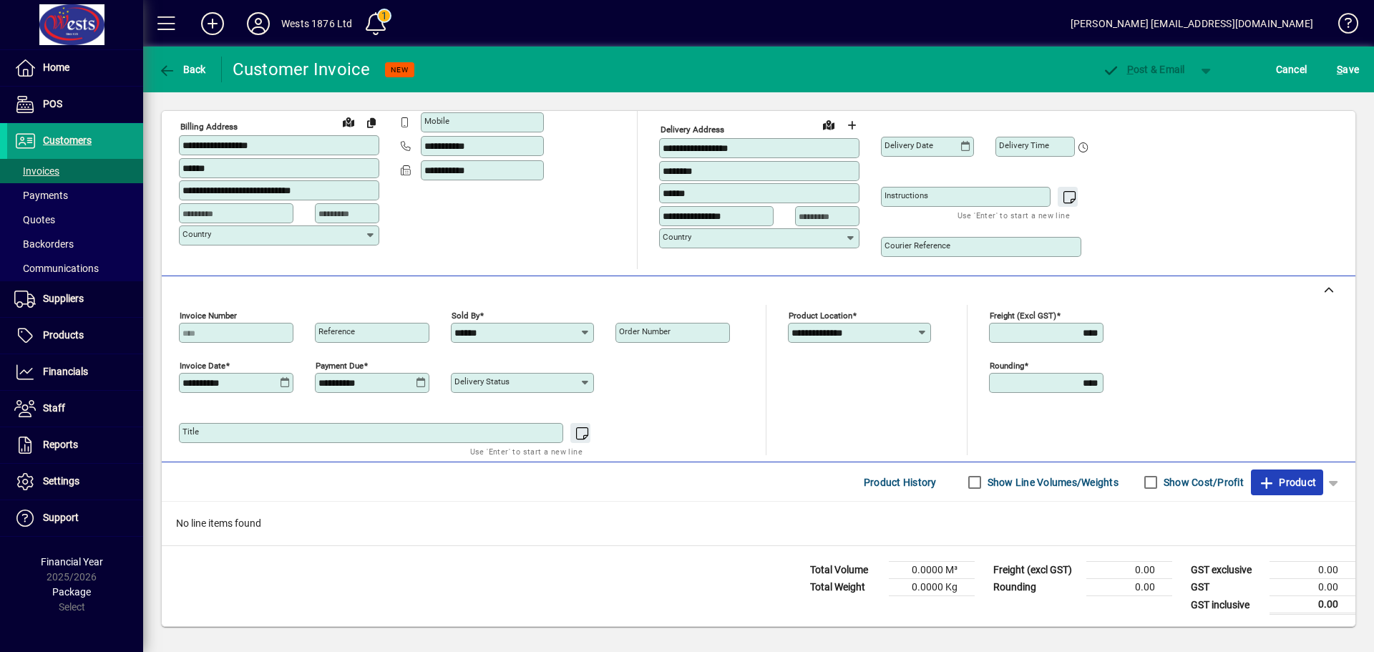 This screenshot has width=1374, height=652. What do you see at coordinates (1143, 69) in the screenshot?
I see `button: Post & Email` at bounding box center [1143, 69].